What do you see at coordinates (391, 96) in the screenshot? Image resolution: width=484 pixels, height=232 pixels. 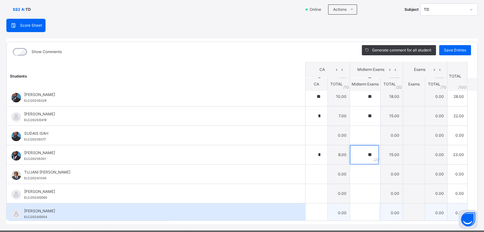 I see `td: 18.00` at bounding box center [391, 96].